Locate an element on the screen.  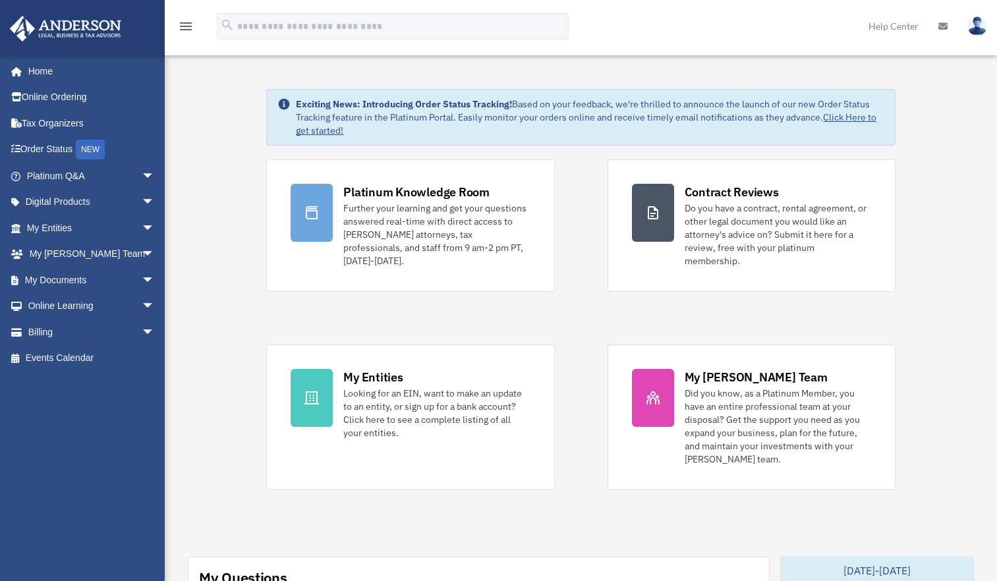
a: Online Learningarrow_drop_down is located at coordinates (92, 306).